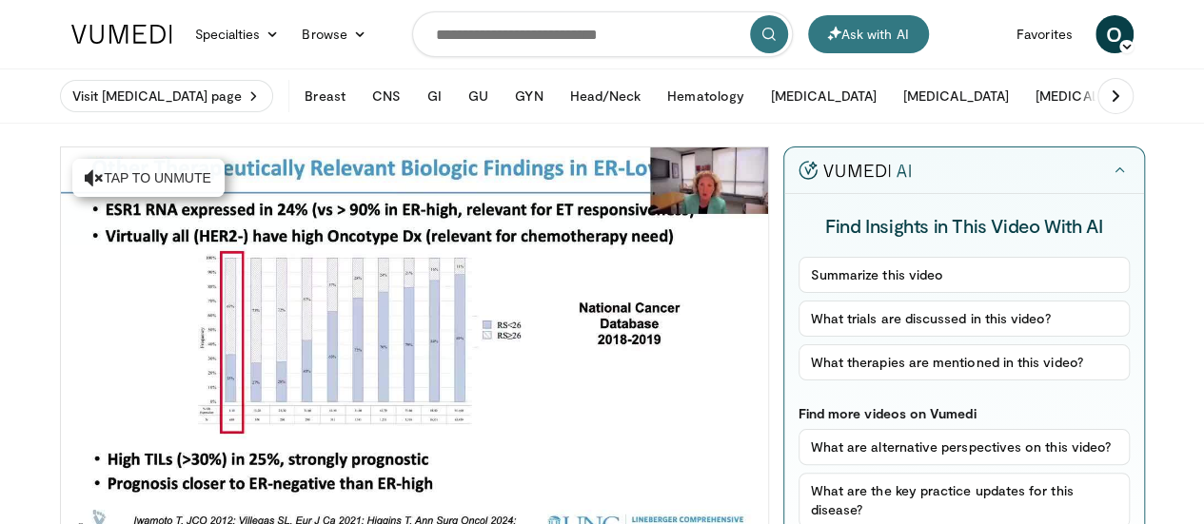 The height and width of the screenshot is (524, 1204). I want to click on button: Head/Neck, so click(604, 96).